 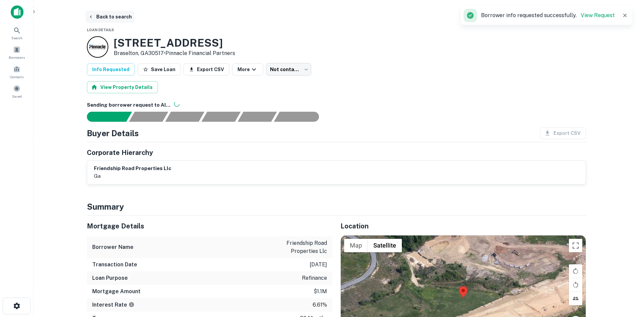 I want to click on div: Search, so click(x=17, y=33).